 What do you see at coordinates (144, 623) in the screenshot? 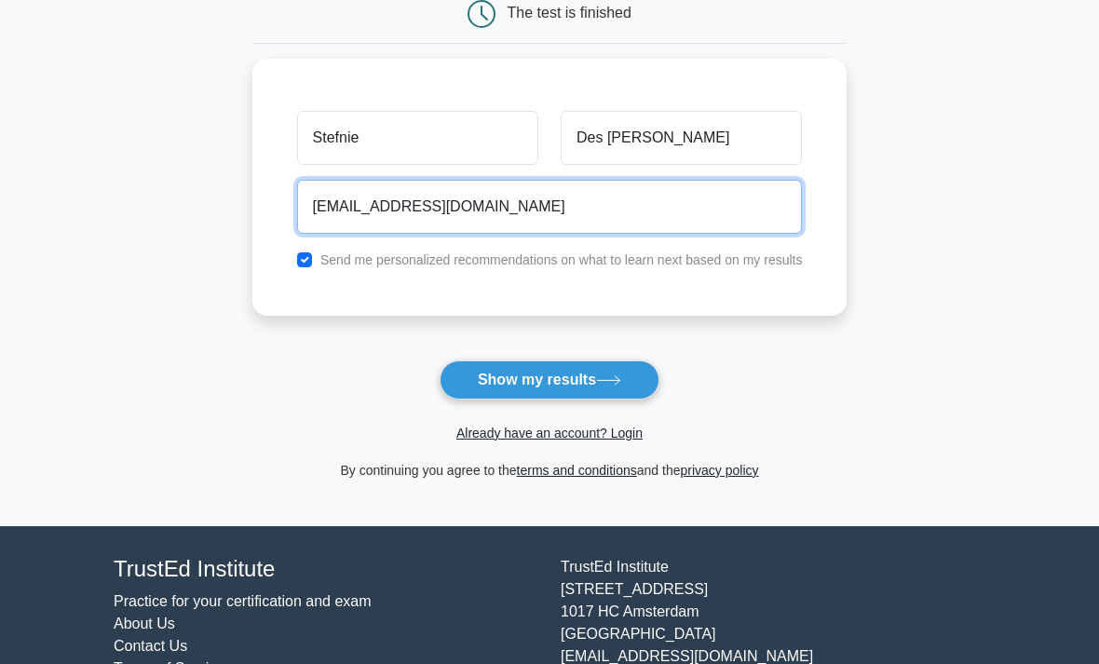
I see `a: About Us` at bounding box center [144, 623].